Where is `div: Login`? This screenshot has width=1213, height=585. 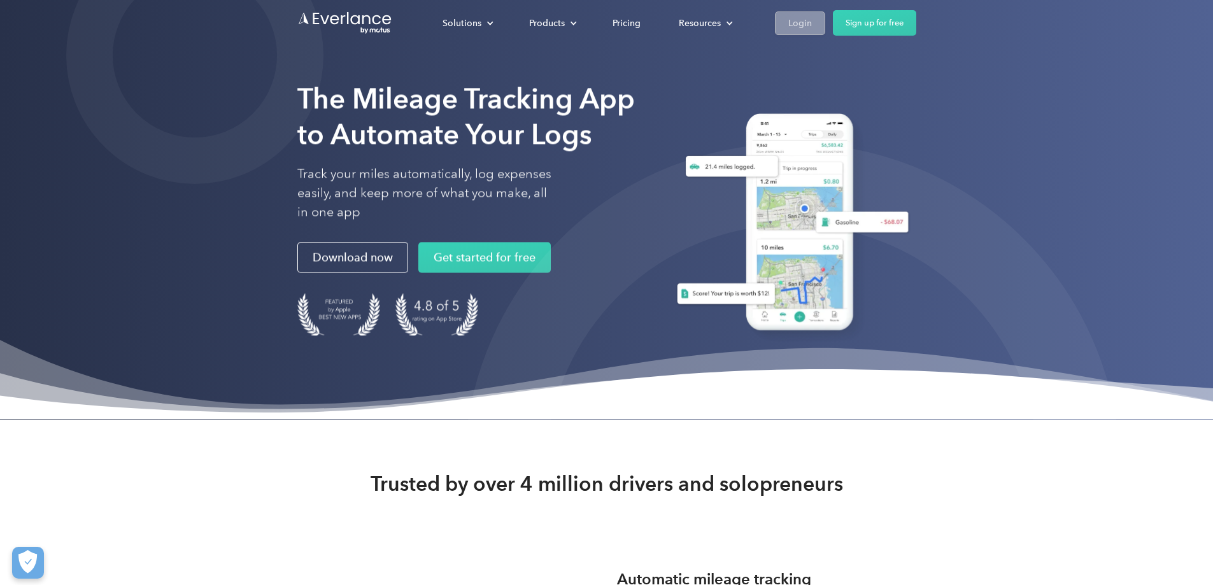
div: Login is located at coordinates (800, 23).